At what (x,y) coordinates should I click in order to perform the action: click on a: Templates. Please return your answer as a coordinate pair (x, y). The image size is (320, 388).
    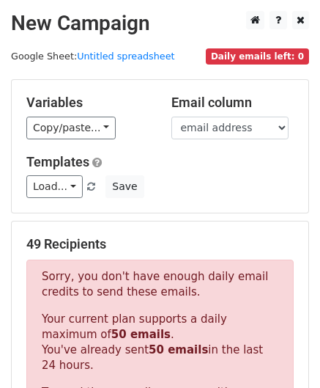
    Looking at the image, I should click on (58, 161).